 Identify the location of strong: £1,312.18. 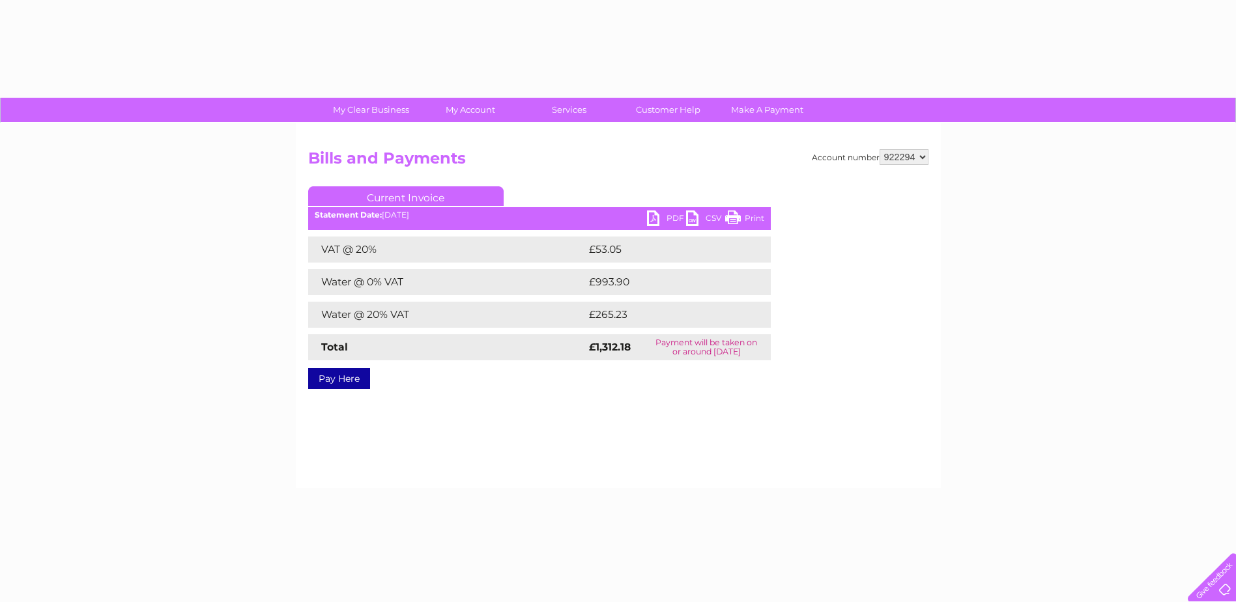
(610, 347).